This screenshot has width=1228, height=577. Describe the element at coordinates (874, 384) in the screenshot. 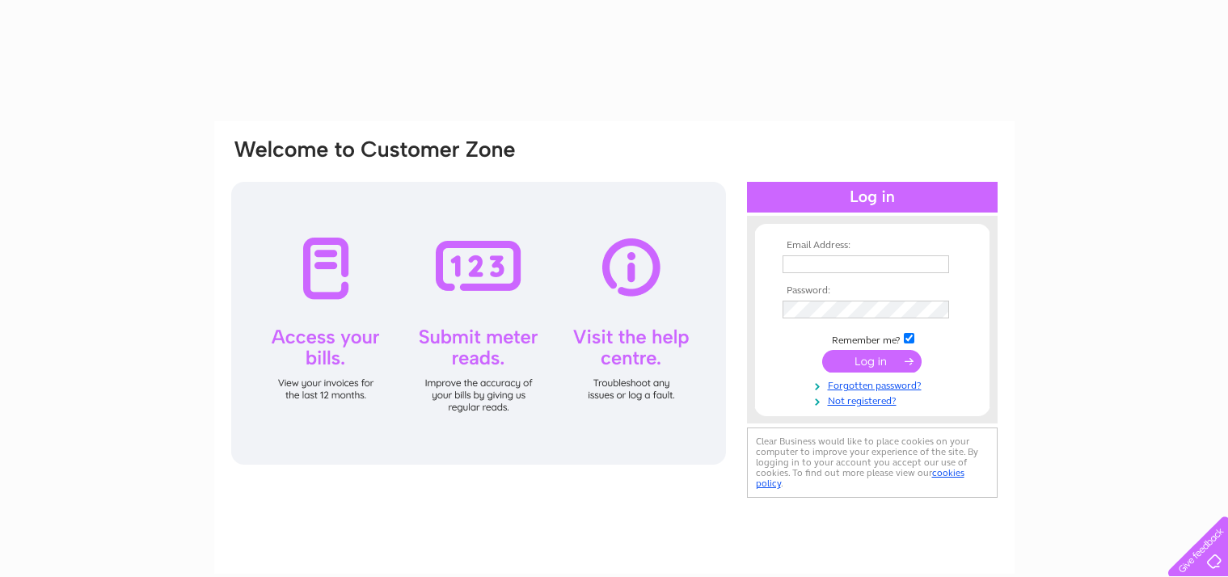

I see `a: Forgotten password?` at that location.